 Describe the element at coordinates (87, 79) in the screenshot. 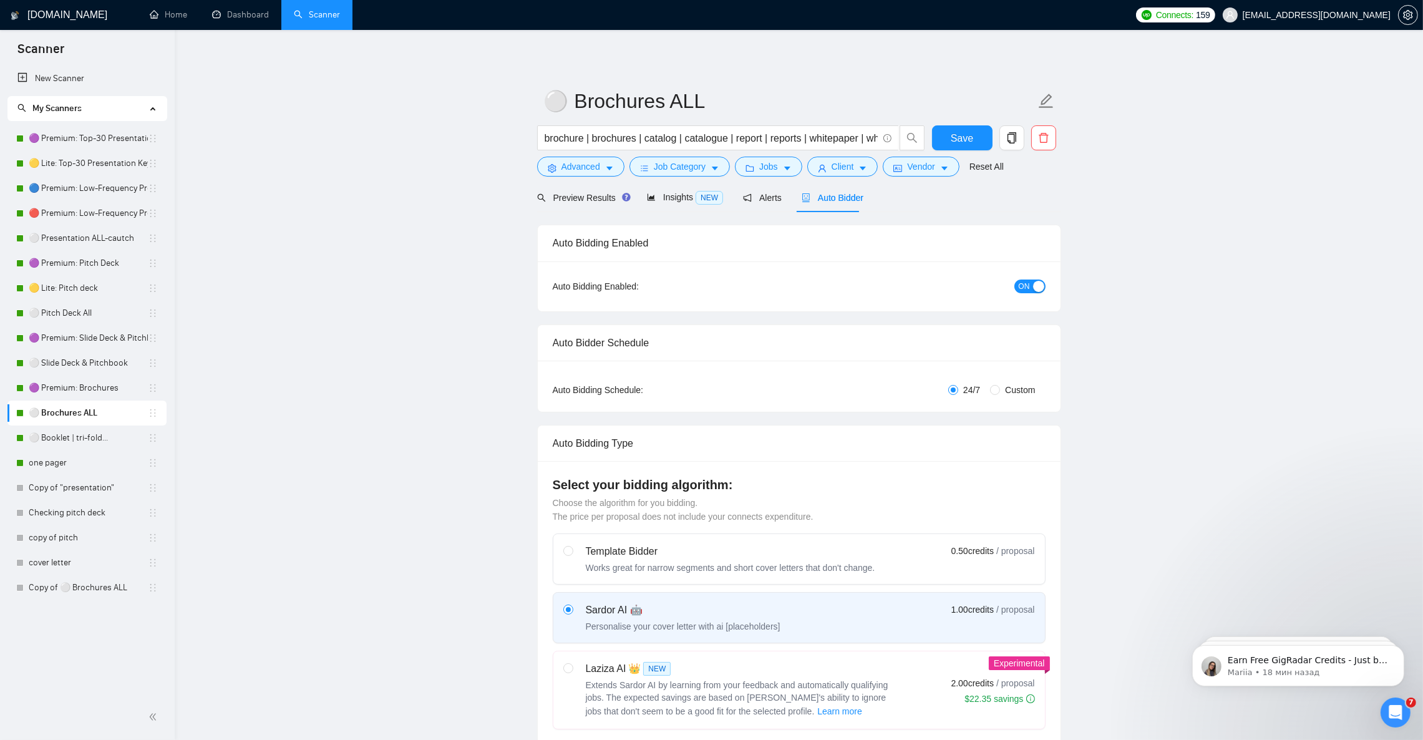

I see `li: New Scanner` at that location.